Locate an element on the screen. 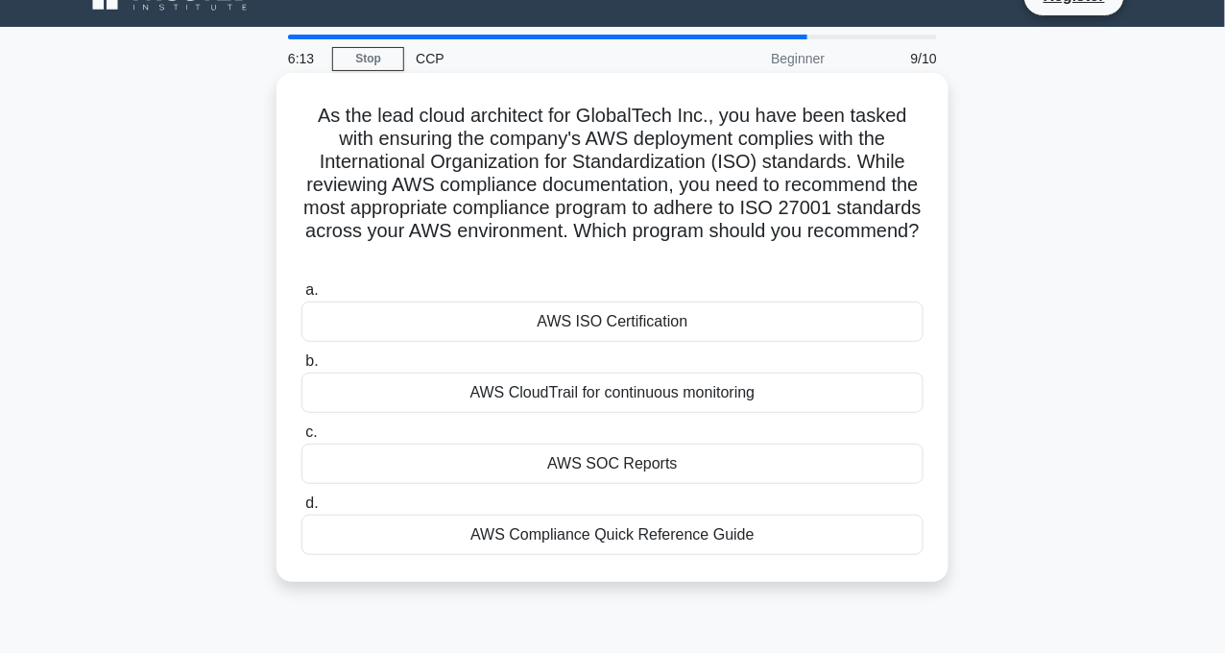  span: a. is located at coordinates (311, 289).